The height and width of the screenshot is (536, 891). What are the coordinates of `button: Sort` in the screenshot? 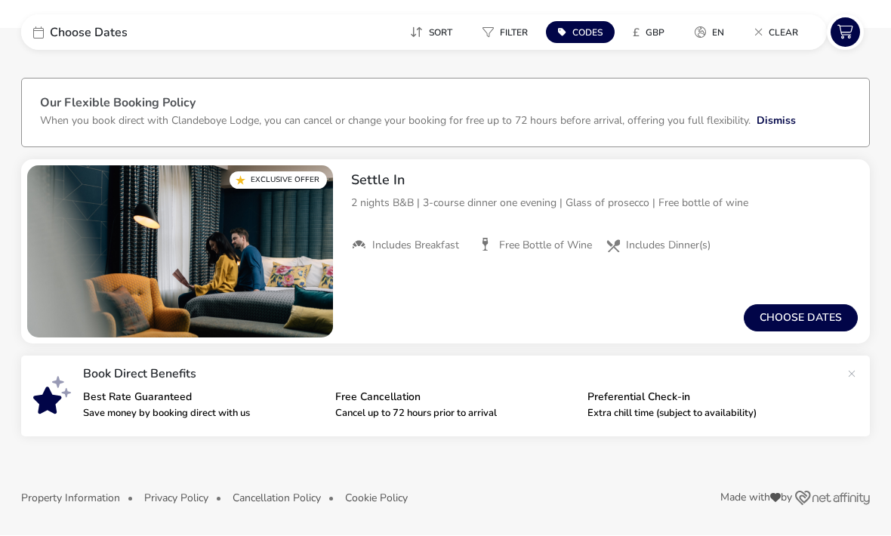 It's located at (431, 32).